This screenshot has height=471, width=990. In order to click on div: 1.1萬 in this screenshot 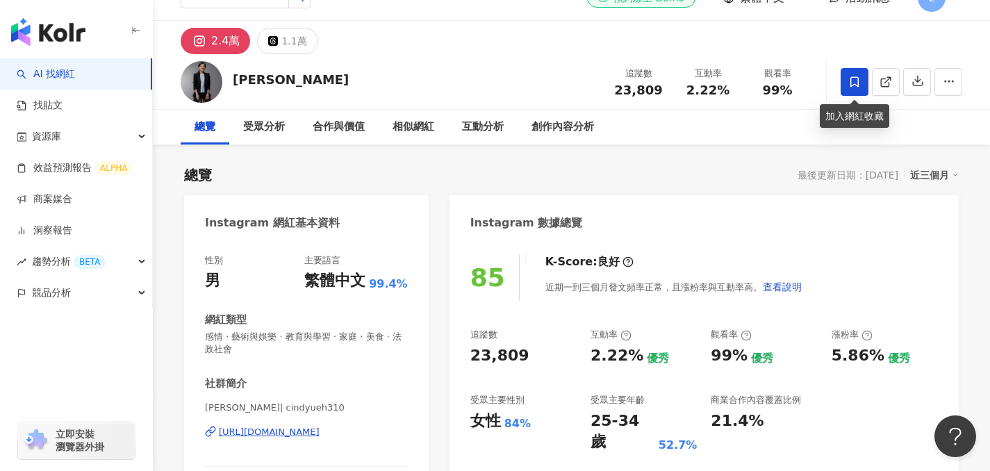, I will do `click(294, 41)`.